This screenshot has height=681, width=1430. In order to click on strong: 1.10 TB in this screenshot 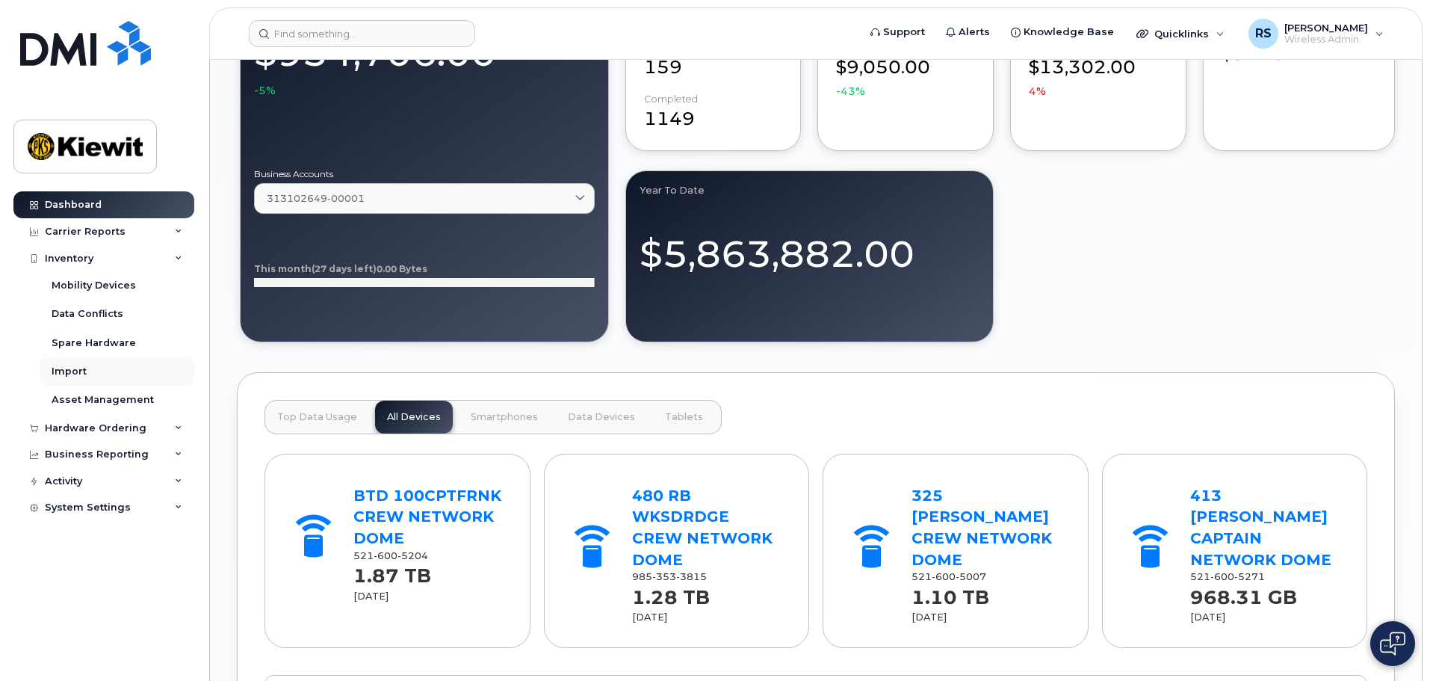, I will do `click(950, 592)`.